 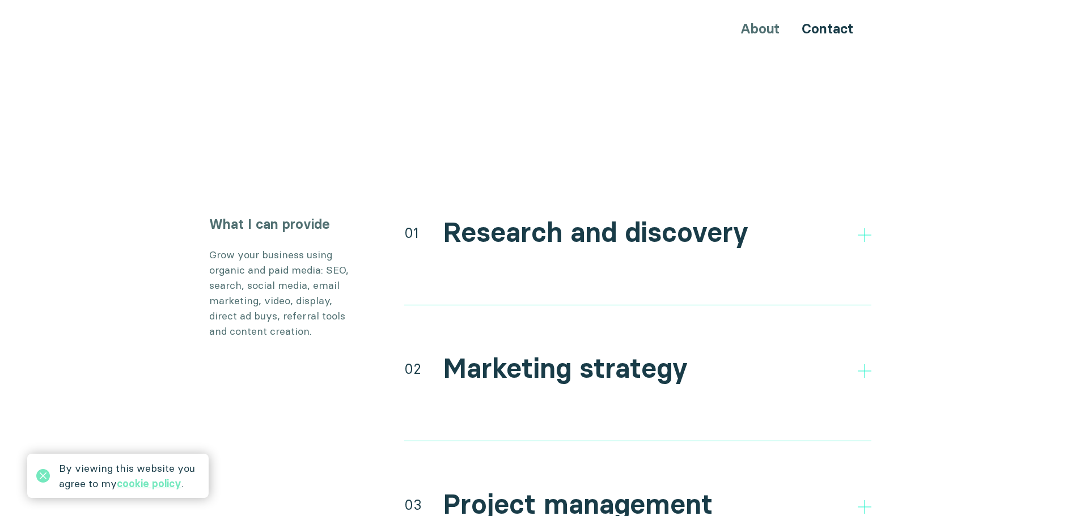 I want to click on a: cookie policy, so click(x=149, y=483).